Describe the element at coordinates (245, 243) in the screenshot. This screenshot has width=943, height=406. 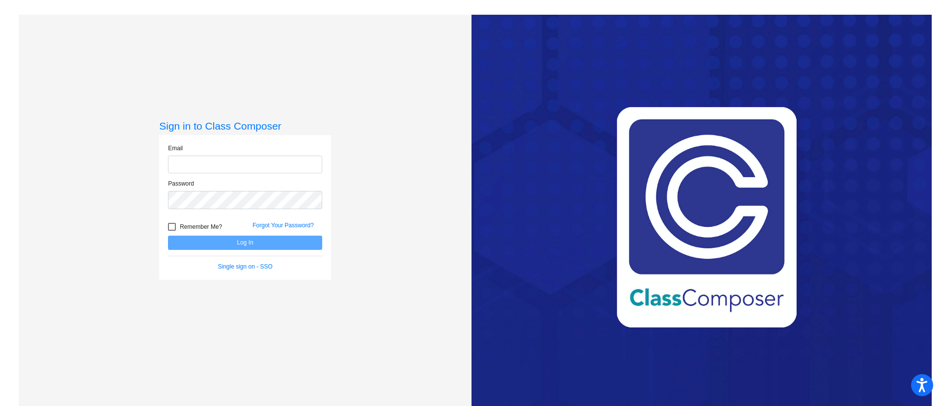
I see `button: Log In` at that location.